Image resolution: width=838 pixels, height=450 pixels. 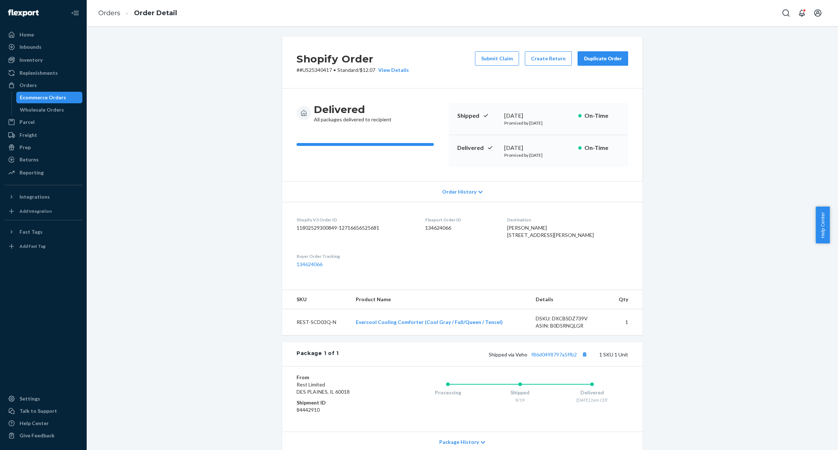 I want to click on a: Add Integration, so click(x=43, y=211).